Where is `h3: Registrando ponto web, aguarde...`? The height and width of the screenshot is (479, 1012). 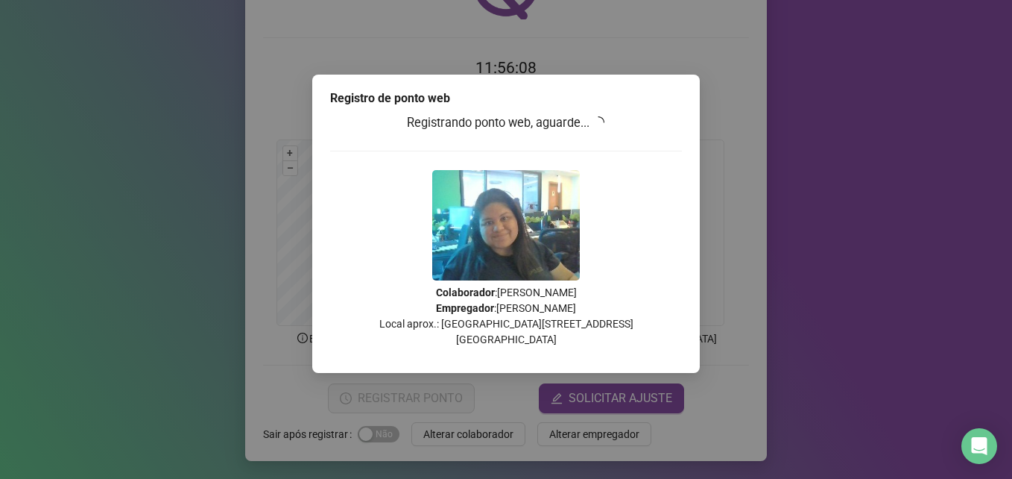 h3: Registrando ponto web, aguarde... is located at coordinates (506, 123).